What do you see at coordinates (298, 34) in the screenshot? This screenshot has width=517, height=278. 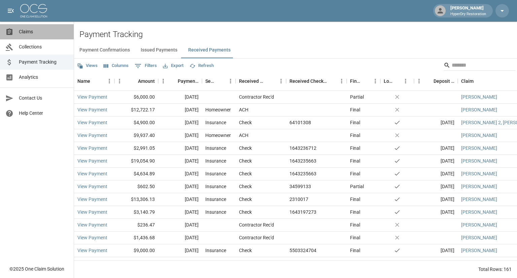 I see `h2: Payment Tracking` at bounding box center [298, 34].